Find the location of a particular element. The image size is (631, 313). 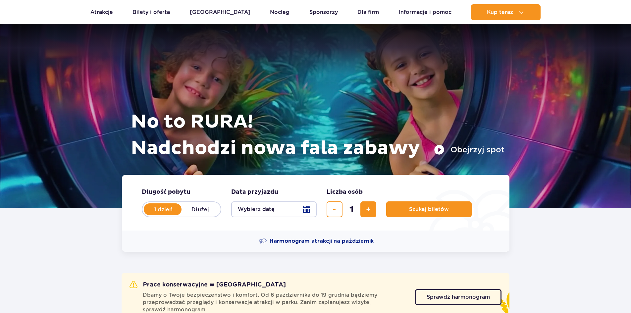

span: Sprawdź harmonogram is located at coordinates (458, 297).